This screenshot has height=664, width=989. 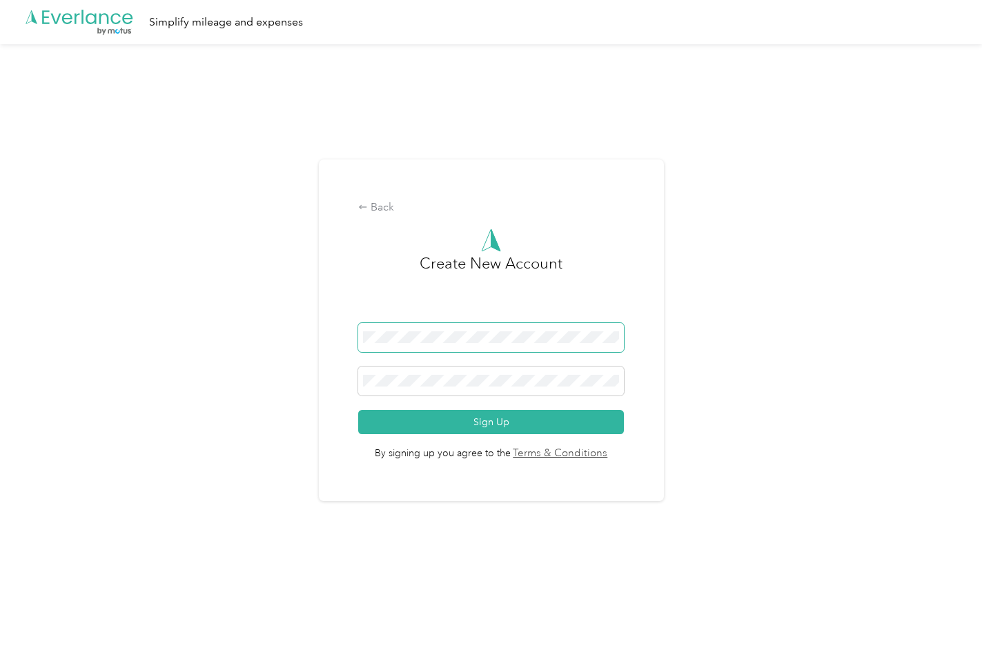 What do you see at coordinates (491, 287) in the screenshot?
I see `h3: Create New Account` at bounding box center [491, 287].